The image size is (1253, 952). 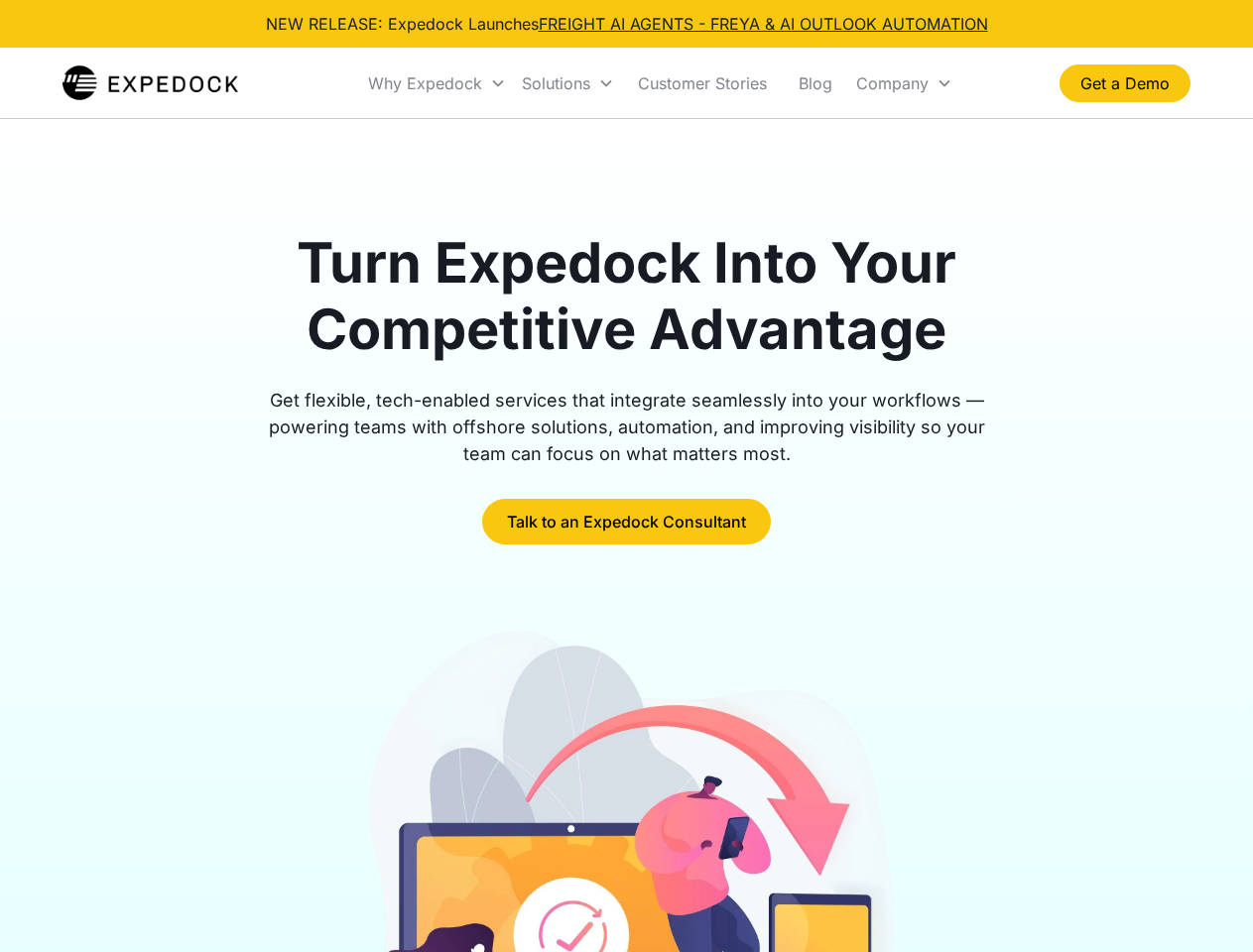 What do you see at coordinates (1125, 84) in the screenshot?
I see `a: Get a Demo` at bounding box center [1125, 84].